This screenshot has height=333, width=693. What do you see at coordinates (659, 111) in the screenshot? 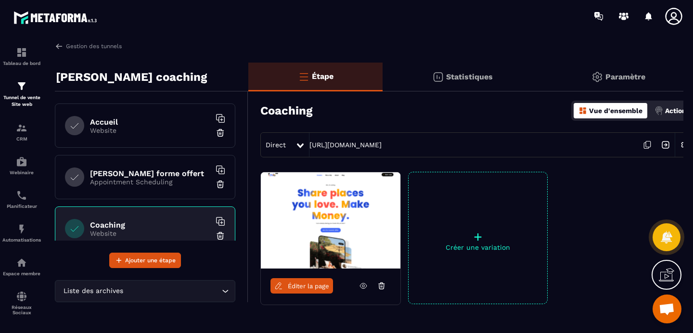
I see `img: actions.d6e523a2.png` at bounding box center [659, 111].